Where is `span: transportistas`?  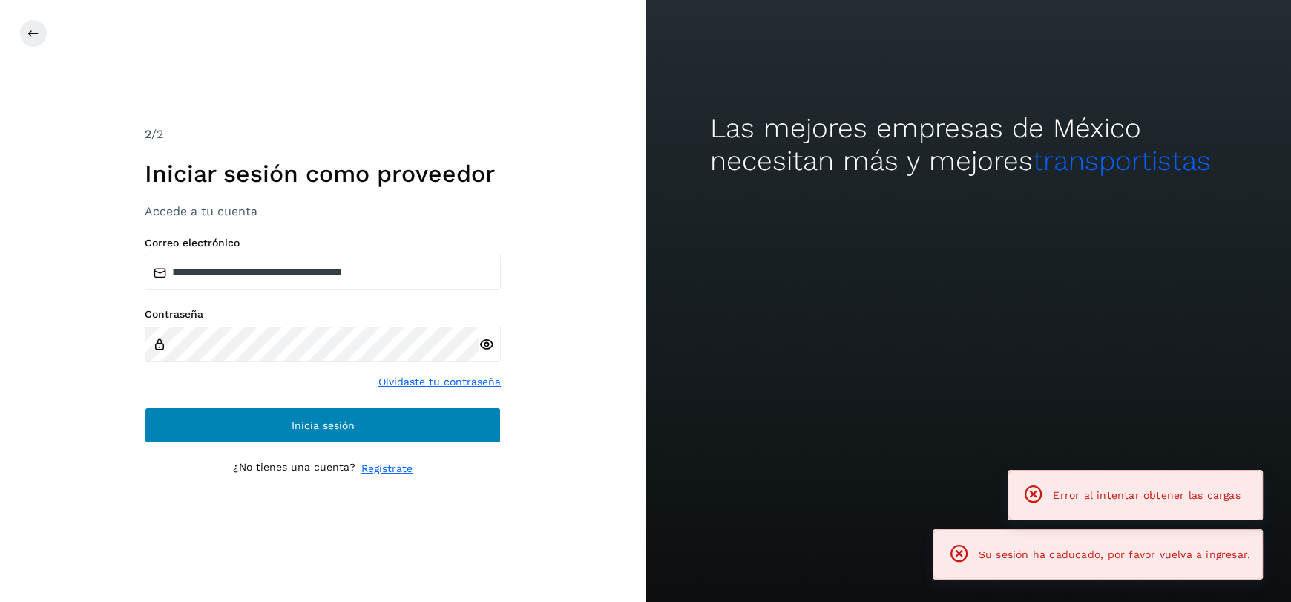
span: transportistas is located at coordinates (1122, 160).